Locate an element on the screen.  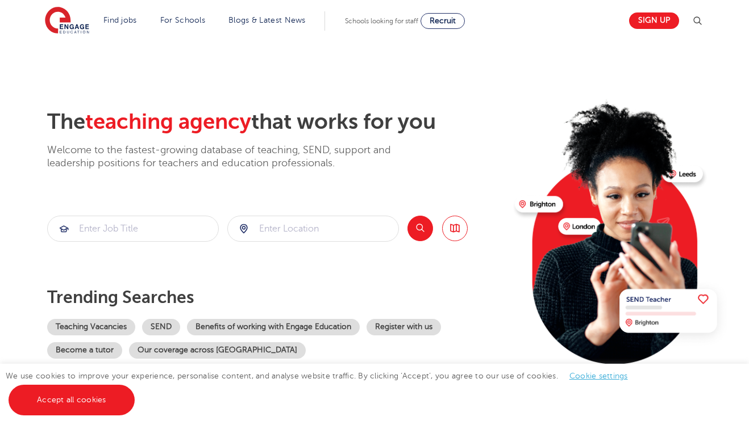
a: Recruit is located at coordinates (442, 21).